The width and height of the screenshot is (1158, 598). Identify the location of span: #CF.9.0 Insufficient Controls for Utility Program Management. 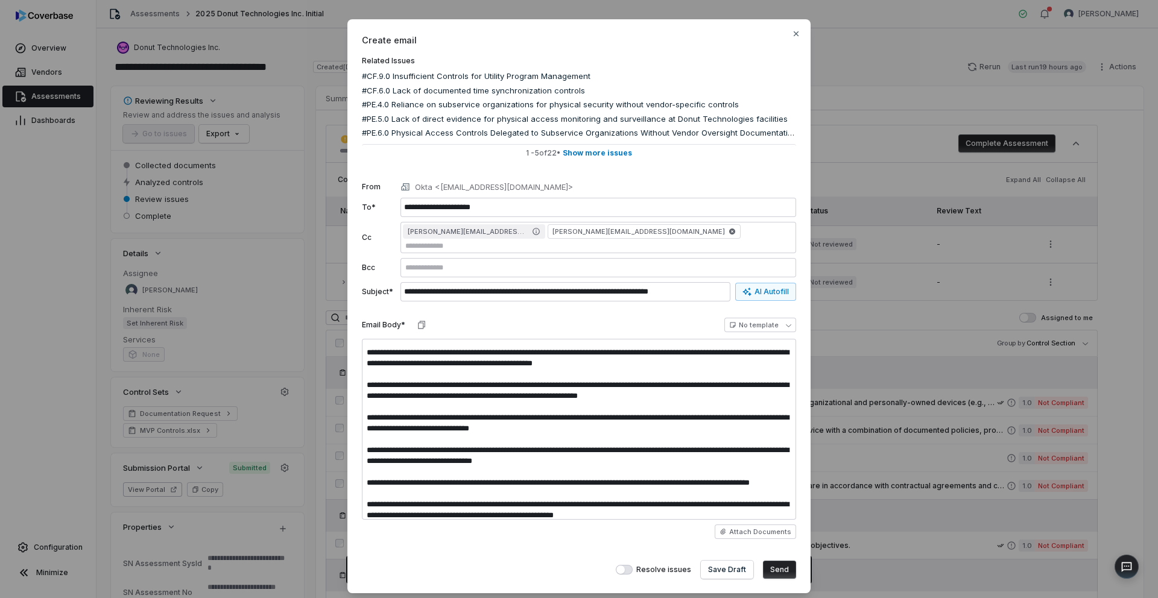
(476, 77).